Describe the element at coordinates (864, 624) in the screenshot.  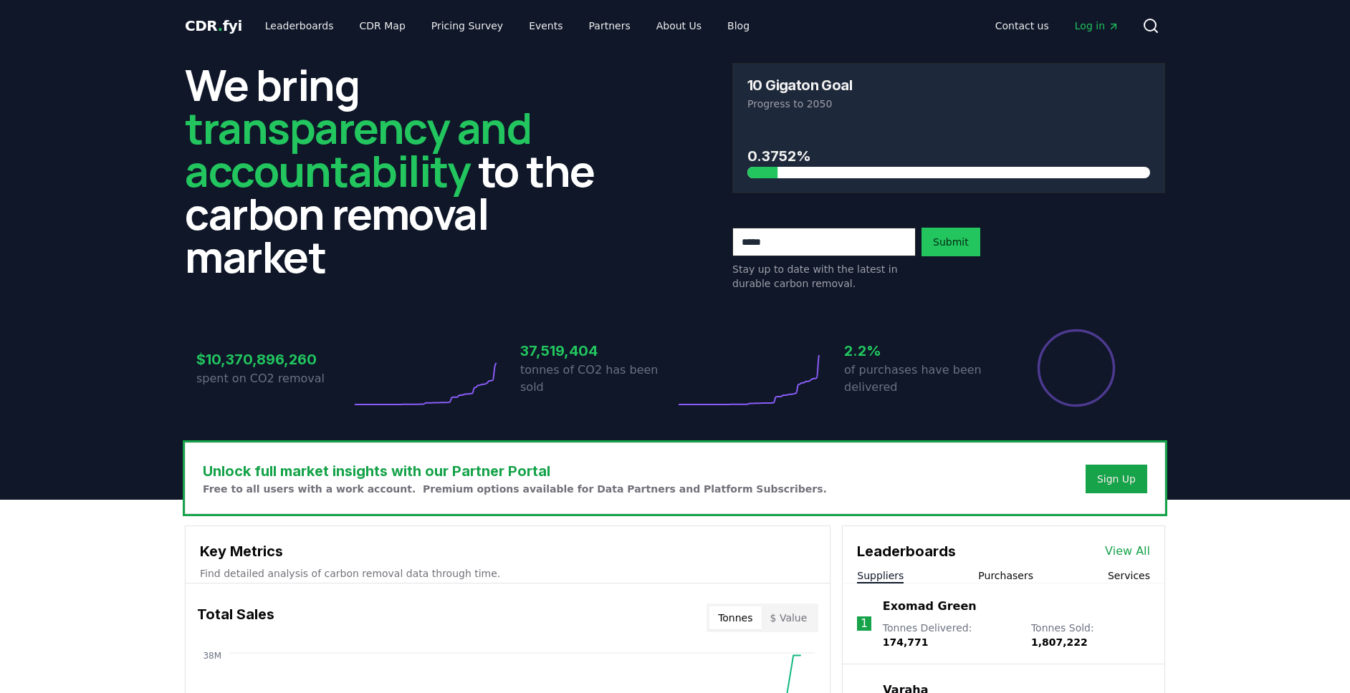
I see `p: 1` at that location.